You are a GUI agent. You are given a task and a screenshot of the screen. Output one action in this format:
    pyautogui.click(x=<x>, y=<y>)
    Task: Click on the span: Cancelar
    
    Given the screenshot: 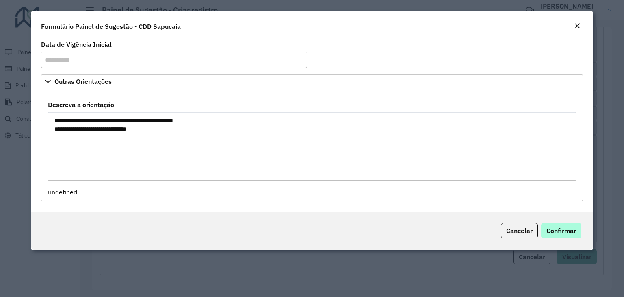 What is the action you would take?
    pyautogui.click(x=519, y=230)
    